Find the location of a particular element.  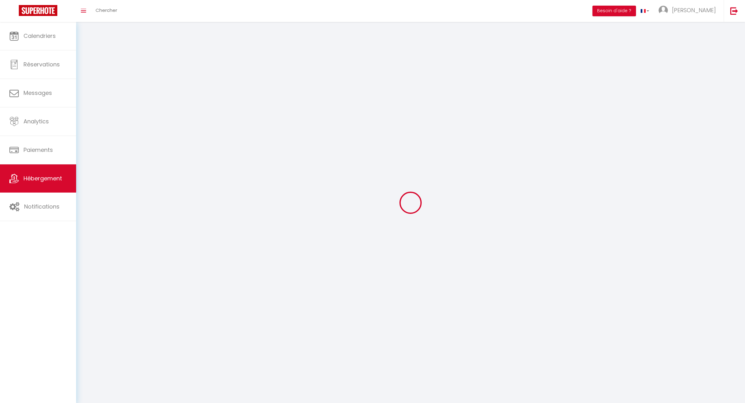

img: Super Booking is located at coordinates (38, 10).